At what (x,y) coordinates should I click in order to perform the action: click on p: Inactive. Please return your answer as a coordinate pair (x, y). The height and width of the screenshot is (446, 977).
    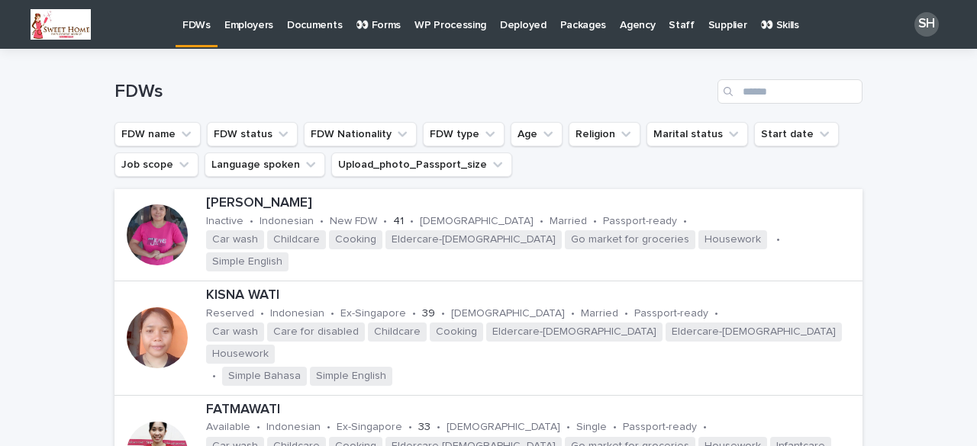
    Looking at the image, I should click on (224, 221).